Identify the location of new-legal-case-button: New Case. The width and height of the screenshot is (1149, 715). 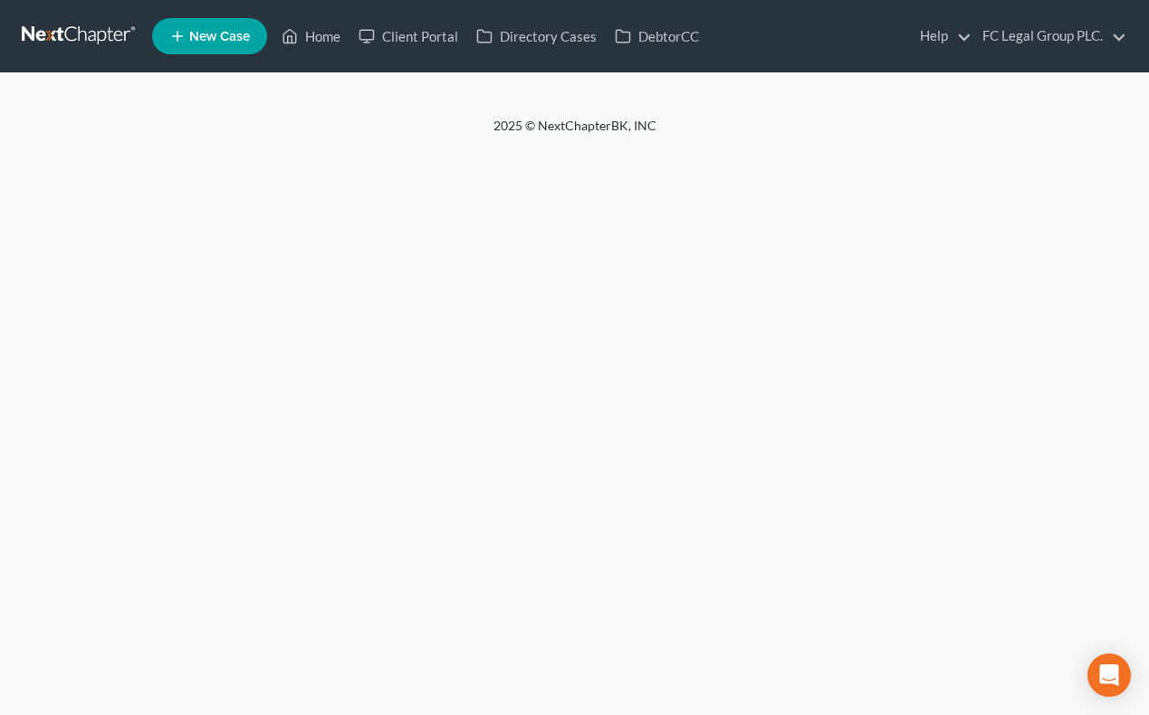
(209, 36).